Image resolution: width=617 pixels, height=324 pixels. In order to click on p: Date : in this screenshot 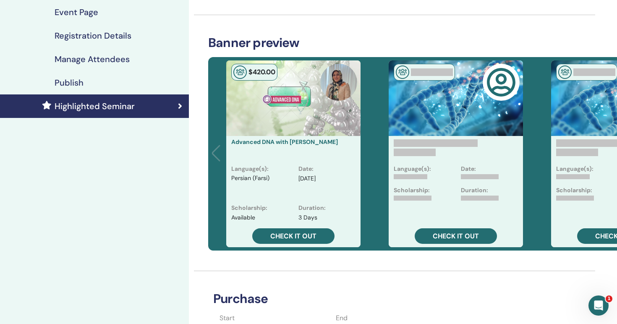, I will do `click(306, 169)`.